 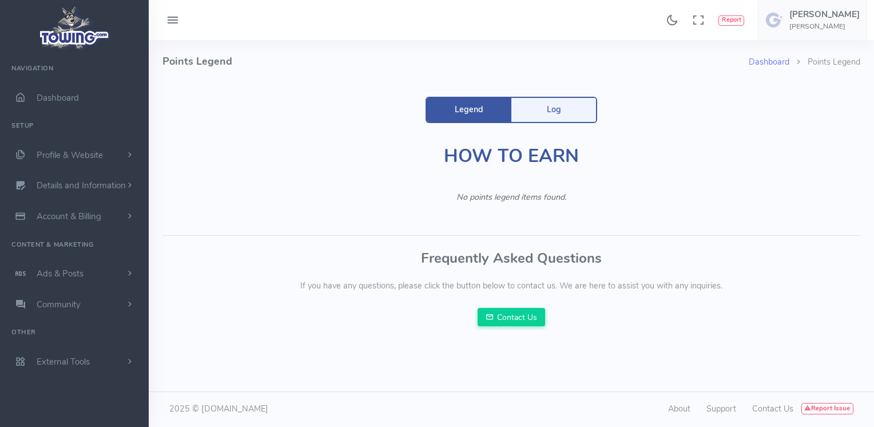 What do you see at coordinates (58, 98) in the screenshot?
I see `span: Dashboard` at bounding box center [58, 98].